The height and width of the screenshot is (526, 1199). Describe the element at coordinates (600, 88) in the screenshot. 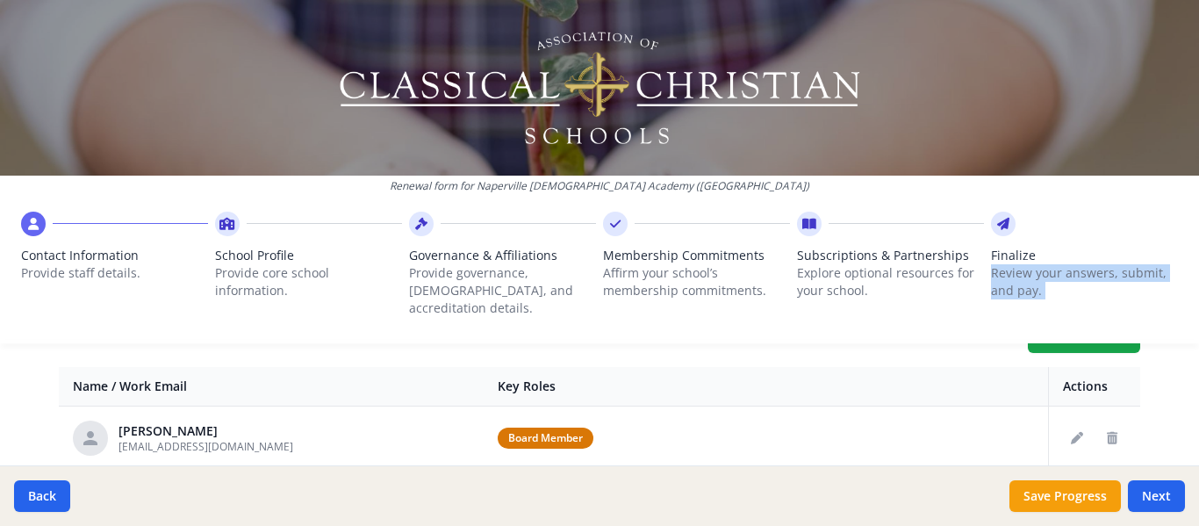

I see `img: Logo` at that location.